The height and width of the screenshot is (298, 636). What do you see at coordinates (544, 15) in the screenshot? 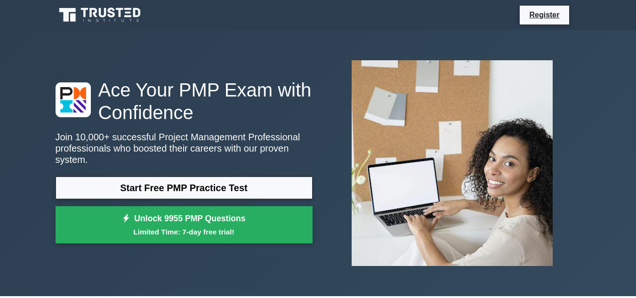
I see `a: Register` at bounding box center [544, 15].